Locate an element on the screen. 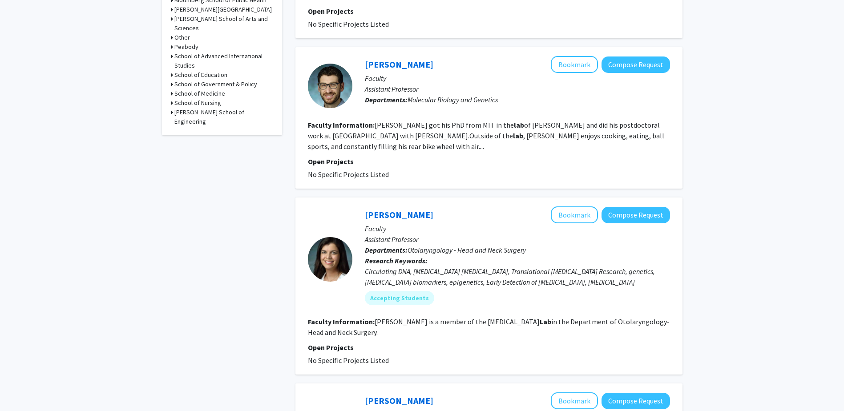  h3: School of Medicine is located at coordinates (200, 93).